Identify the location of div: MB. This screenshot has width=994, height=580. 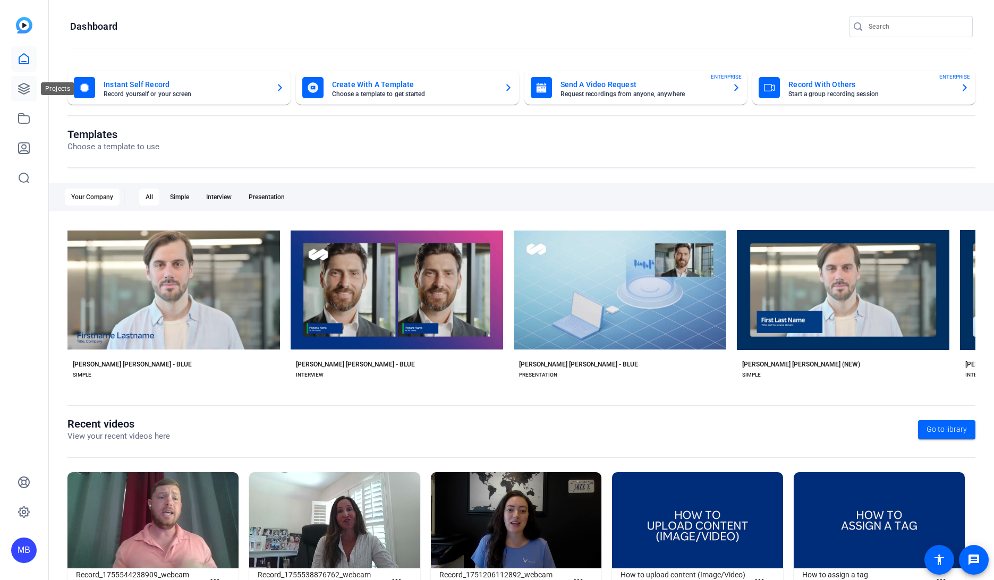
(24, 551).